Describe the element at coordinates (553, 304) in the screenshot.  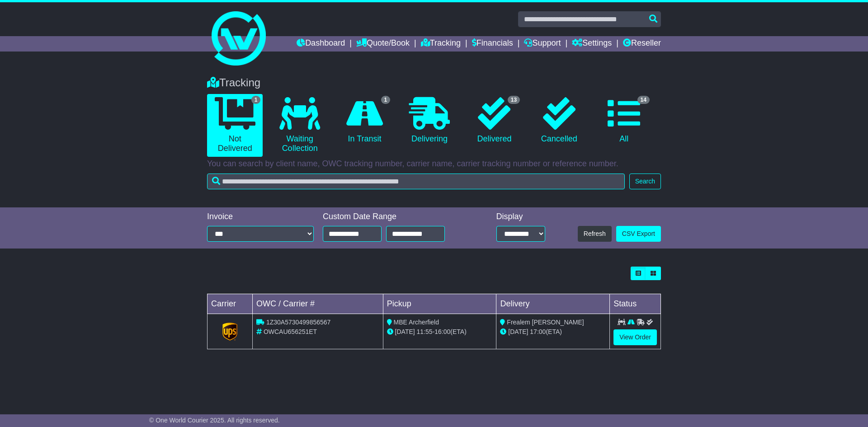
I see `td: Delivery` at that location.